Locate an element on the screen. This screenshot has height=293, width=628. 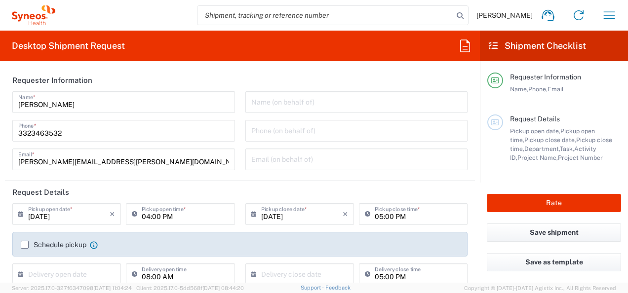
span: Client: 2025.17.0-5dd568f is located at coordinates (190, 288).